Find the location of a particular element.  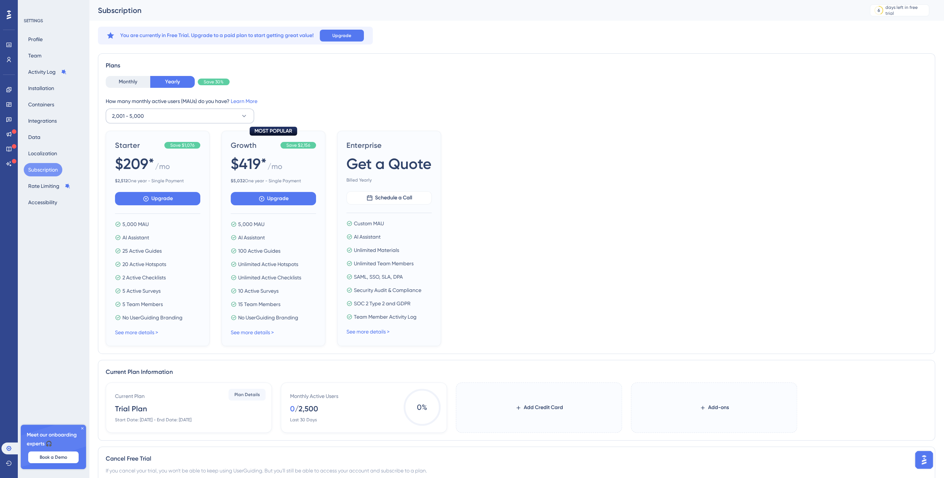

span: Unlimited Team Members is located at coordinates (384, 264).